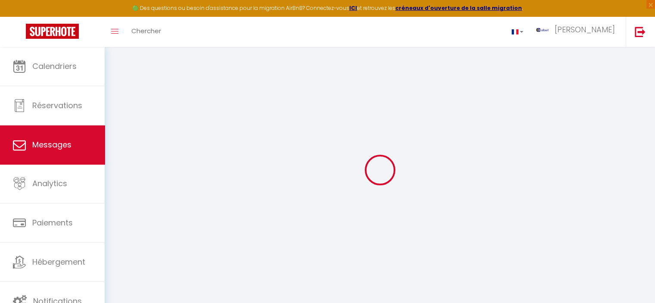  What do you see at coordinates (53, 222) in the screenshot?
I see `span: Paiements` at bounding box center [53, 222].